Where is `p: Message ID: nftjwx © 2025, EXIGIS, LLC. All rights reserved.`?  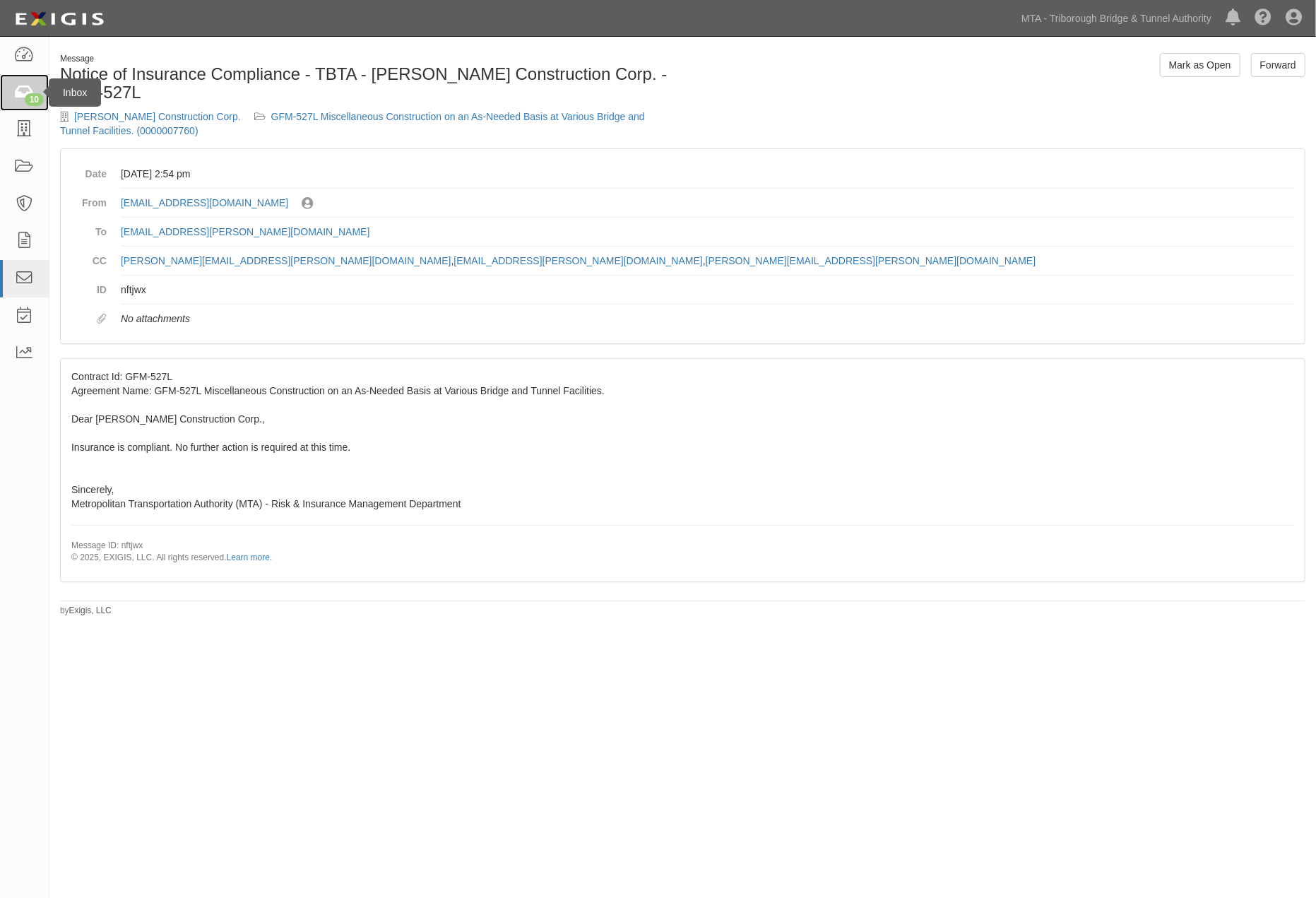 p: Message ID: nftjwx © 2025, EXIGIS, LLC. All rights reserved. is located at coordinates (683, 552).